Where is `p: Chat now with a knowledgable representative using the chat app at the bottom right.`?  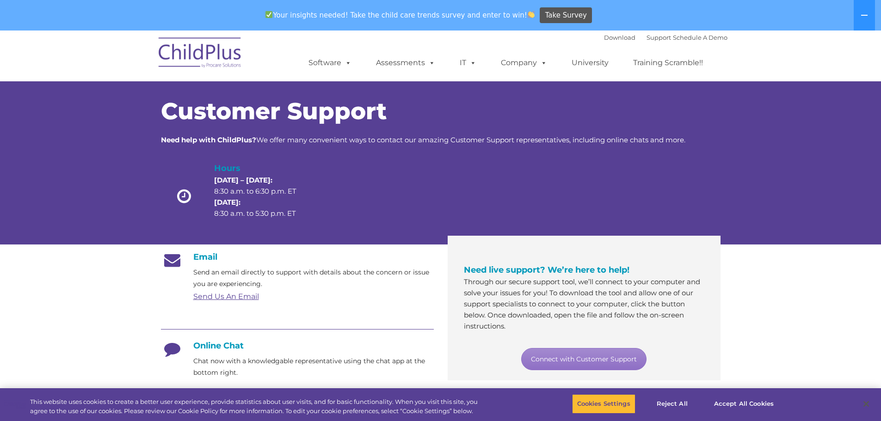
p: Chat now with a knowledgable representative using the chat app at the bottom right. is located at coordinates (313, 367).